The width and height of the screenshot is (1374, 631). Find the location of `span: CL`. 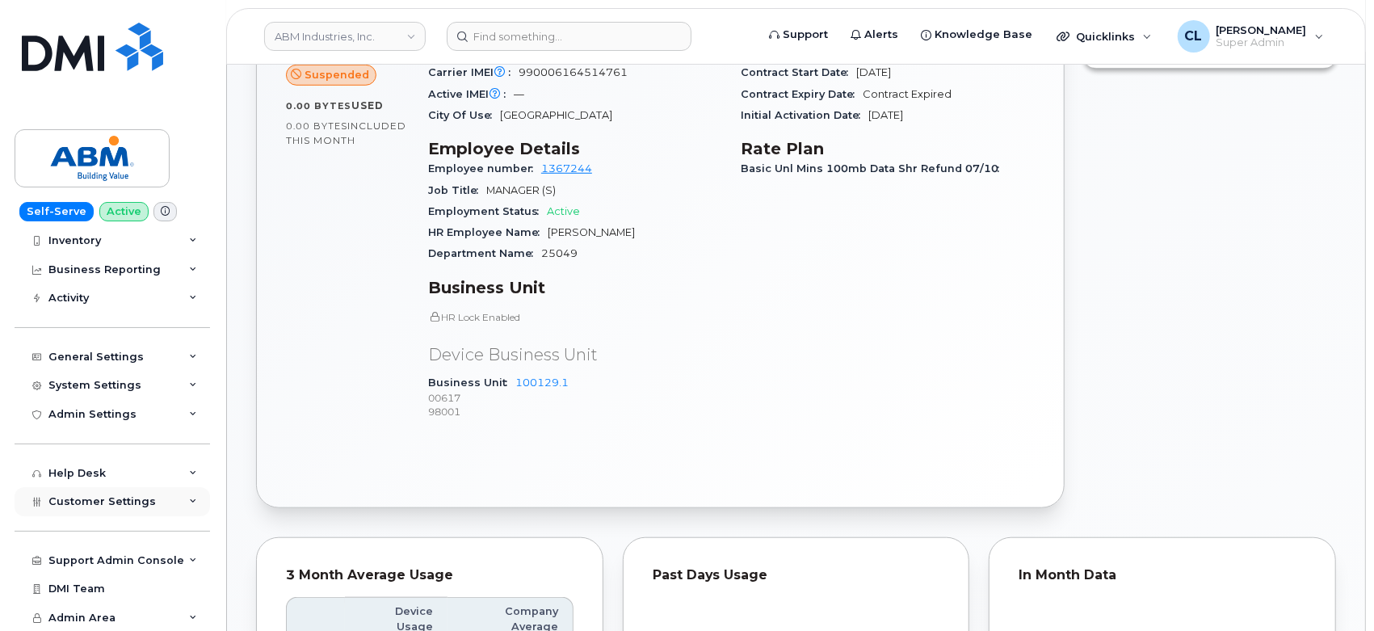

span: CL is located at coordinates (1194, 36).